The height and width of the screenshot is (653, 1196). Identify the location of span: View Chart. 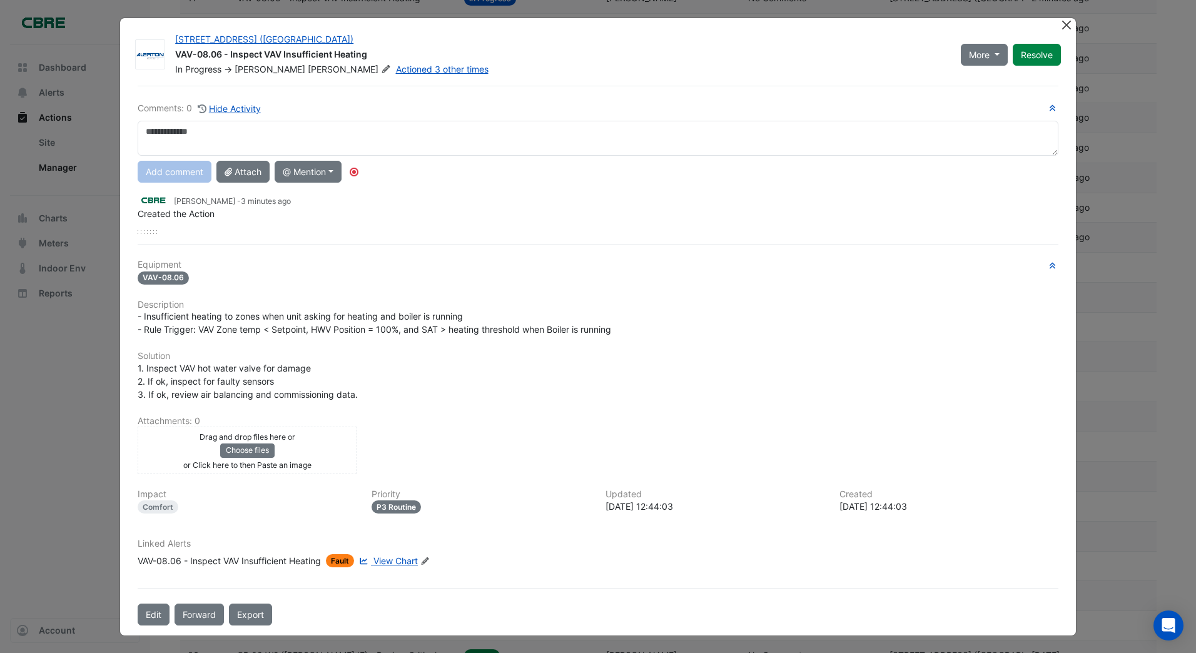
(395, 561).